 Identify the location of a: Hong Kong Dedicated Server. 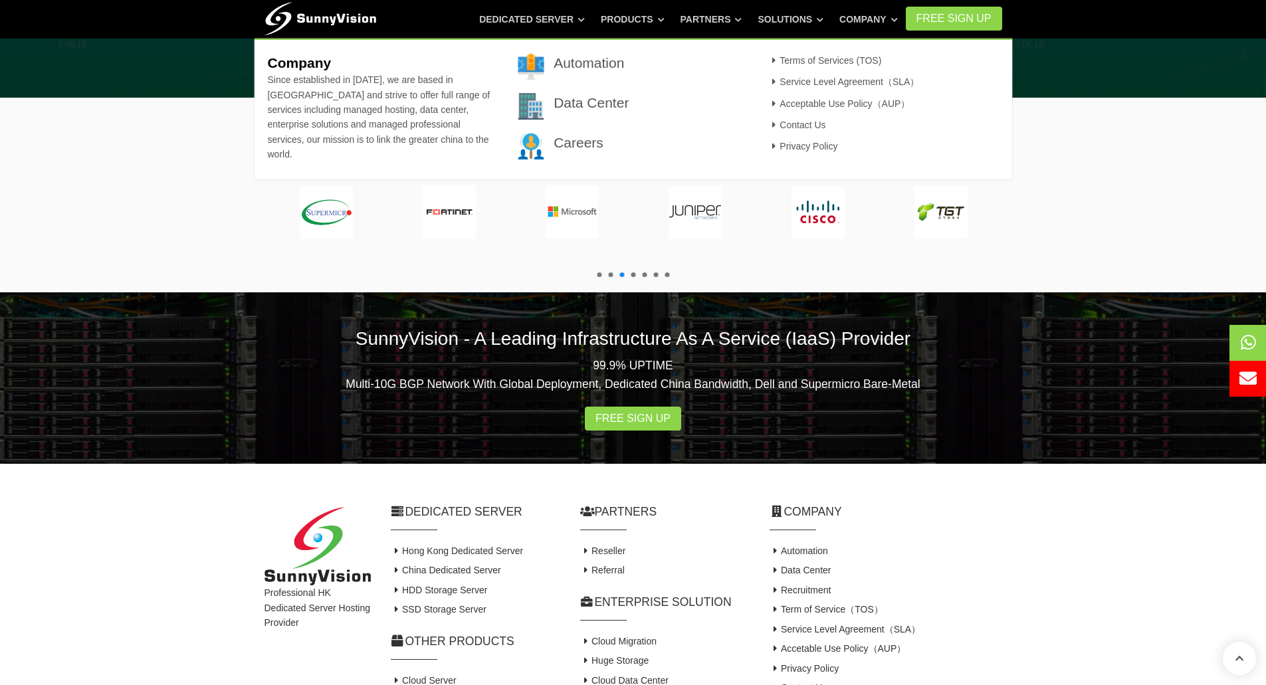
(457, 551).